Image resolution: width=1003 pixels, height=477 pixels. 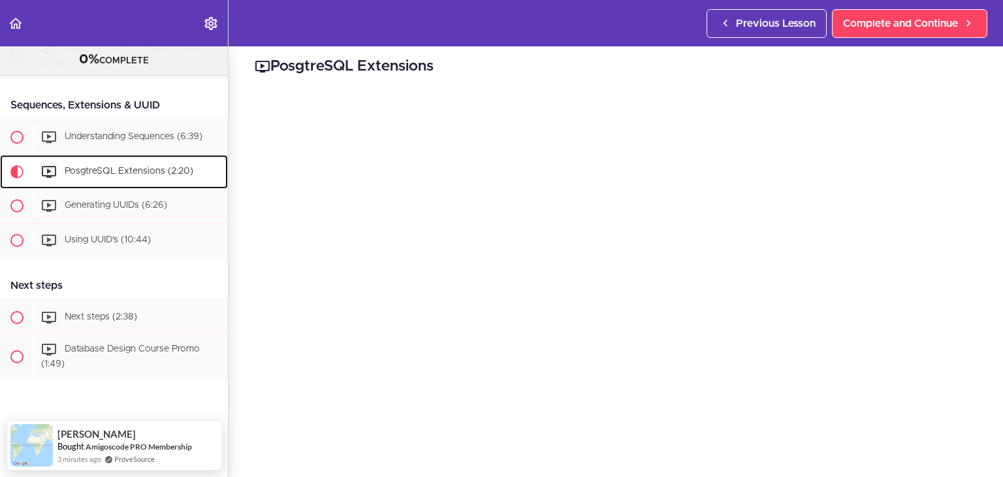 I want to click on span: 0%, so click(x=89, y=59).